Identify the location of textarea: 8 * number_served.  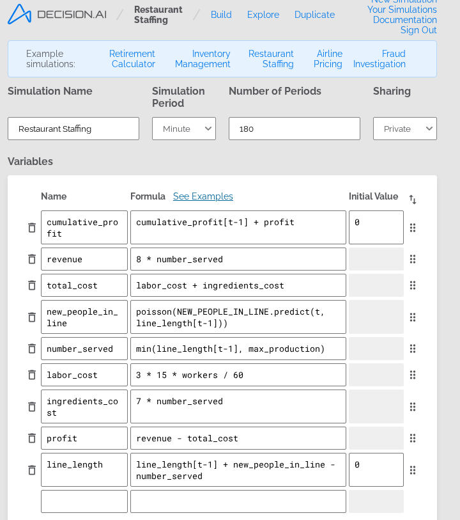
(238, 259).